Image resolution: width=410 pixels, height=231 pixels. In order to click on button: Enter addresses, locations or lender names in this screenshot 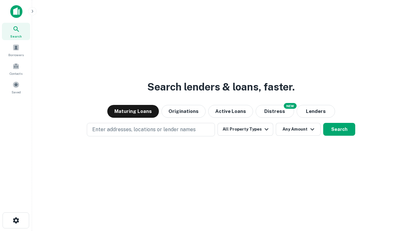, I will do `click(151, 129)`.